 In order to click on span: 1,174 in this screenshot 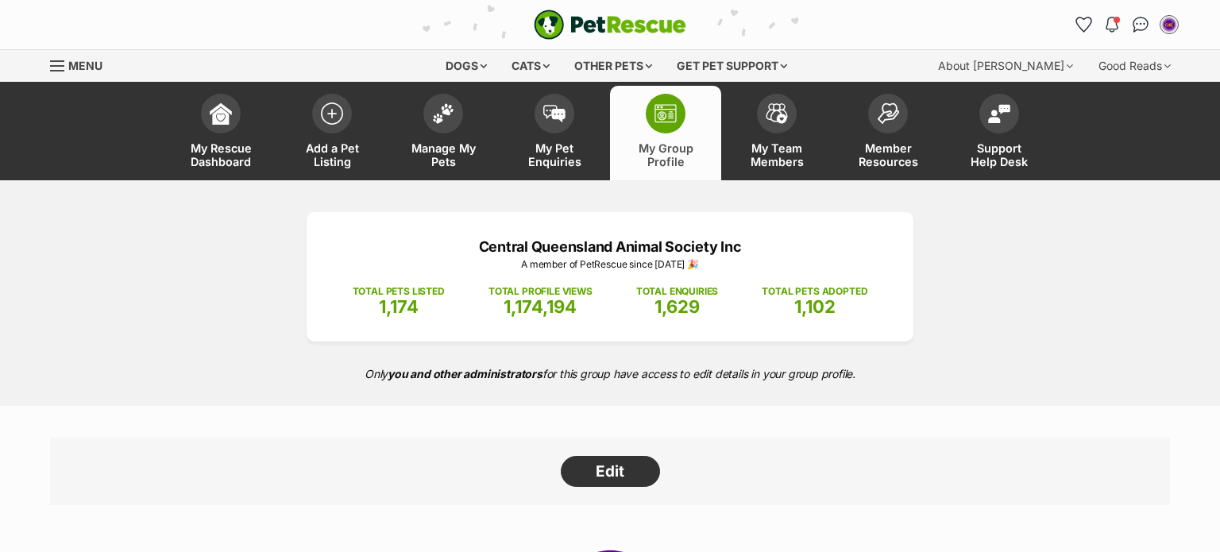, I will do `click(399, 307)`.